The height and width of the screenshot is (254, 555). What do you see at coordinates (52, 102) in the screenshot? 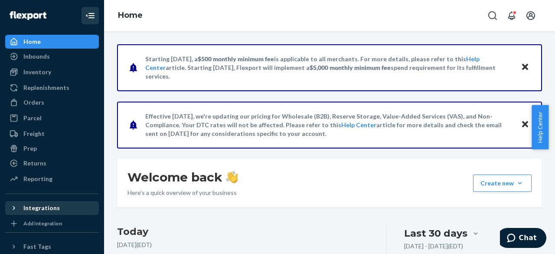
I see `a: Orders` at bounding box center [52, 102].